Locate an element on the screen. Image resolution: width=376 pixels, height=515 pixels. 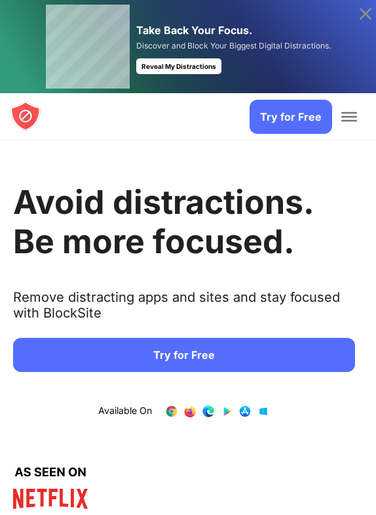
button: Toggle Menu is located at coordinates (349, 117).